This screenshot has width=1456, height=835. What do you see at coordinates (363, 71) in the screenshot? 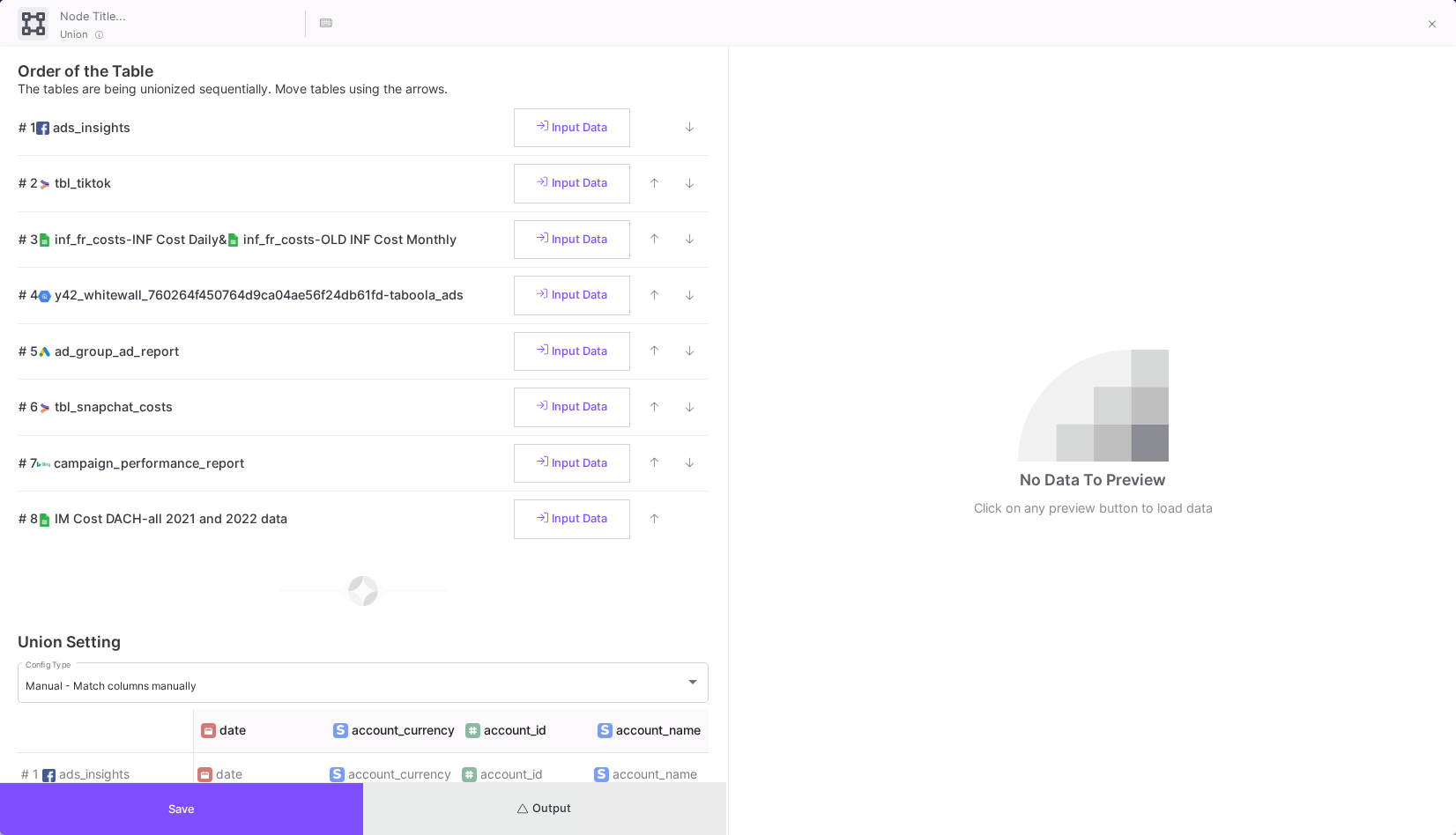
I see `div: Order of the Table` at bounding box center [363, 71].